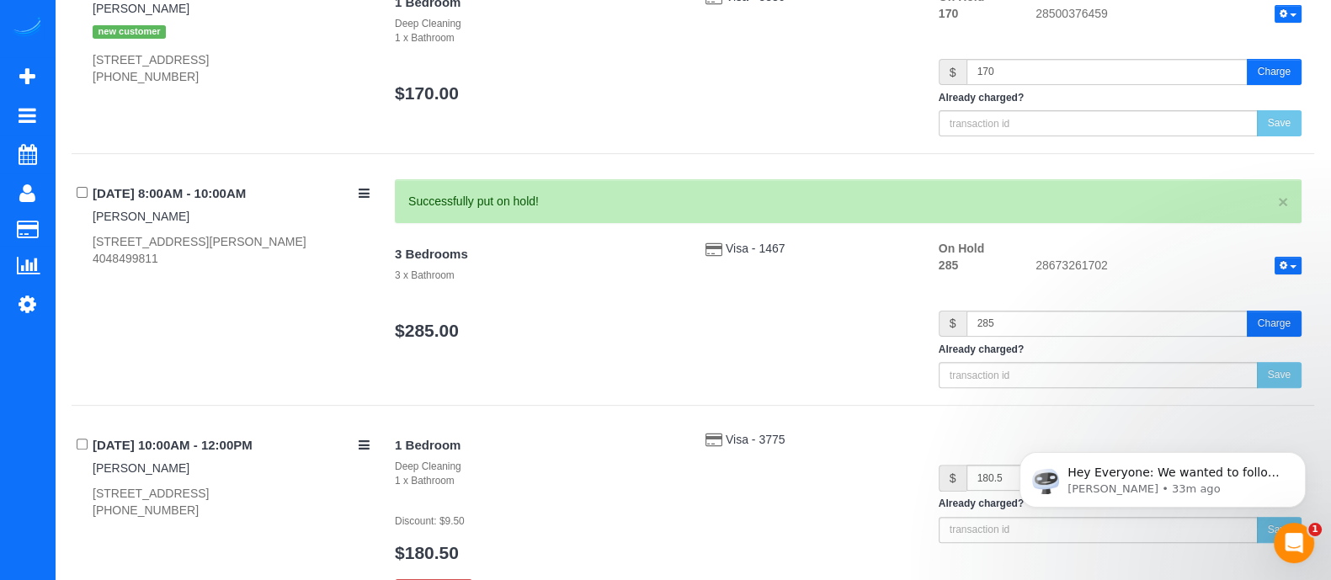  What do you see at coordinates (231, 29) in the screenshot?
I see `div: Tags` at bounding box center [231, 29].